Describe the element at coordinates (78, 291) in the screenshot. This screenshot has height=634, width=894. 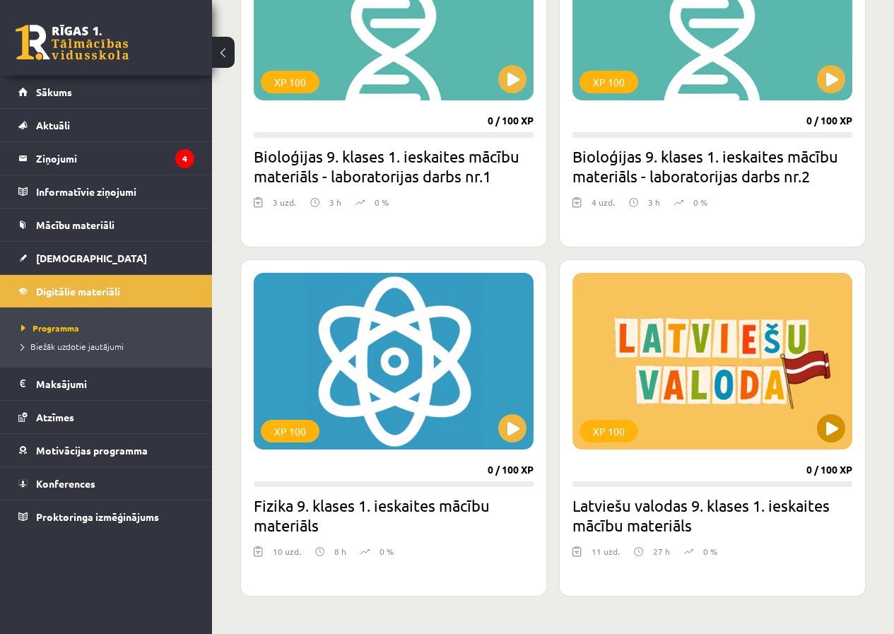
I see `span: Digitālie materiāli` at that location.